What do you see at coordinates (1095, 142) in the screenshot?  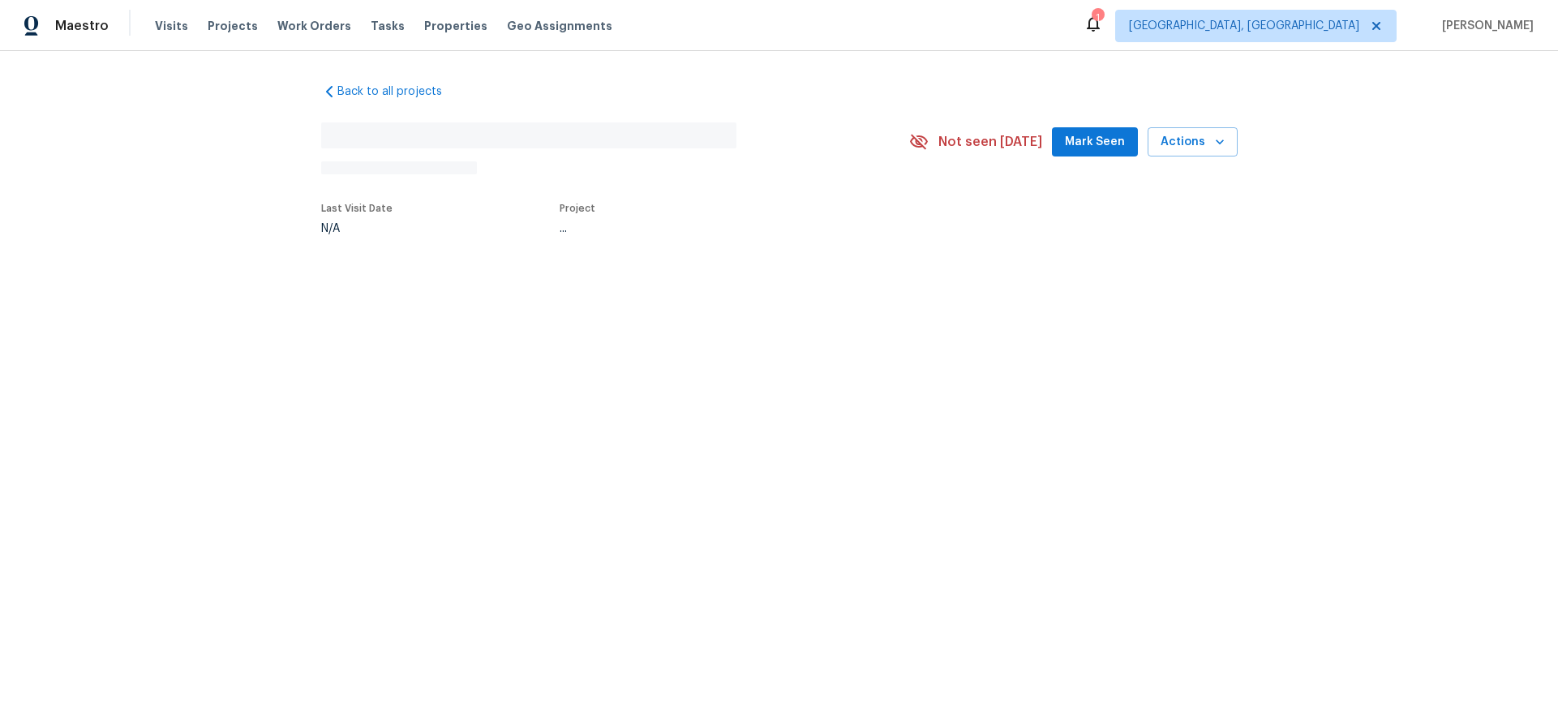 I see `span: Mark Seen` at bounding box center [1095, 142].